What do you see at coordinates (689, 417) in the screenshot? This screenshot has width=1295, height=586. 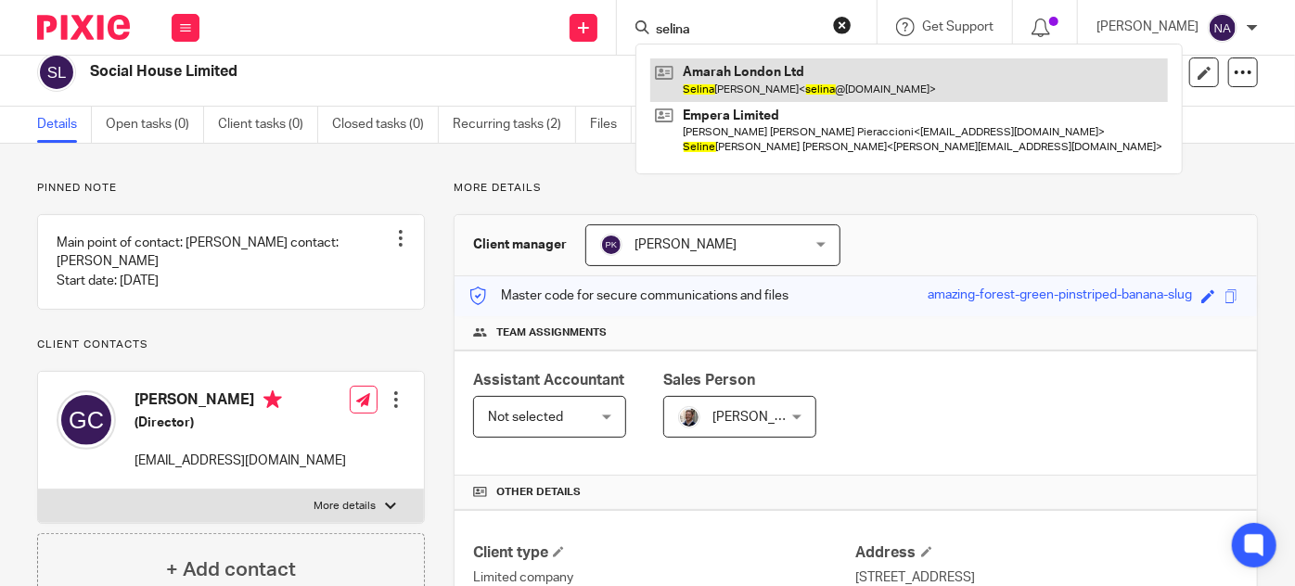 I see `img: Matt%20Circle.png` at bounding box center [689, 417].